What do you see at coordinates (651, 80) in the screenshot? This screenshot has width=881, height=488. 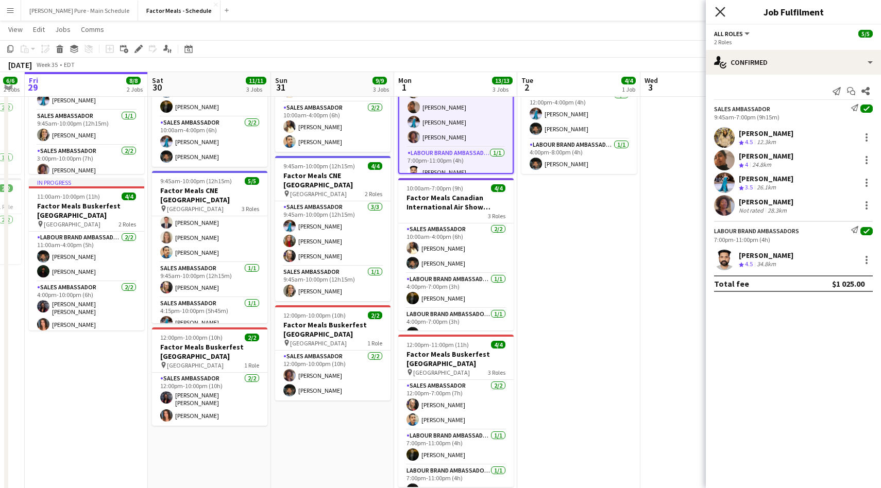 I see `span: Wed` at bounding box center [651, 80].